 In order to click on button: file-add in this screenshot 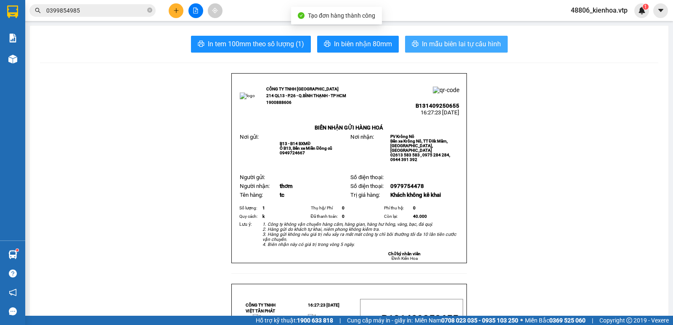, I will do `click(196, 11)`.